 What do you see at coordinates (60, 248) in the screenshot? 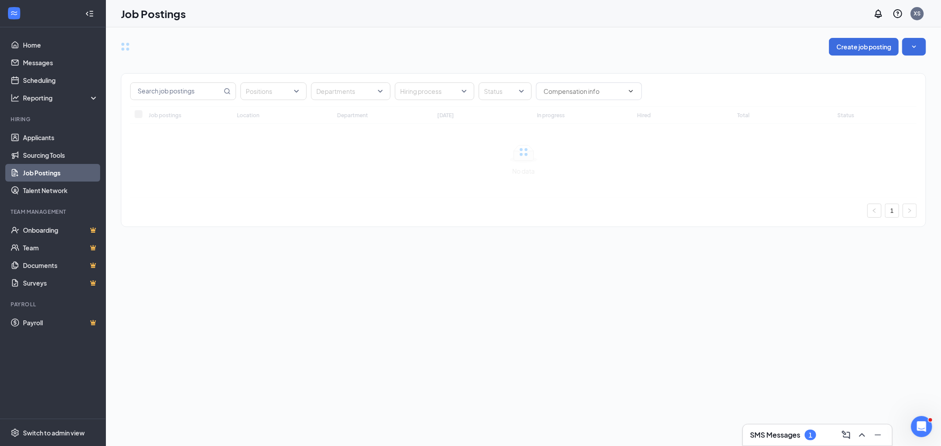
I see `a: TeamCrown` at bounding box center [60, 248].